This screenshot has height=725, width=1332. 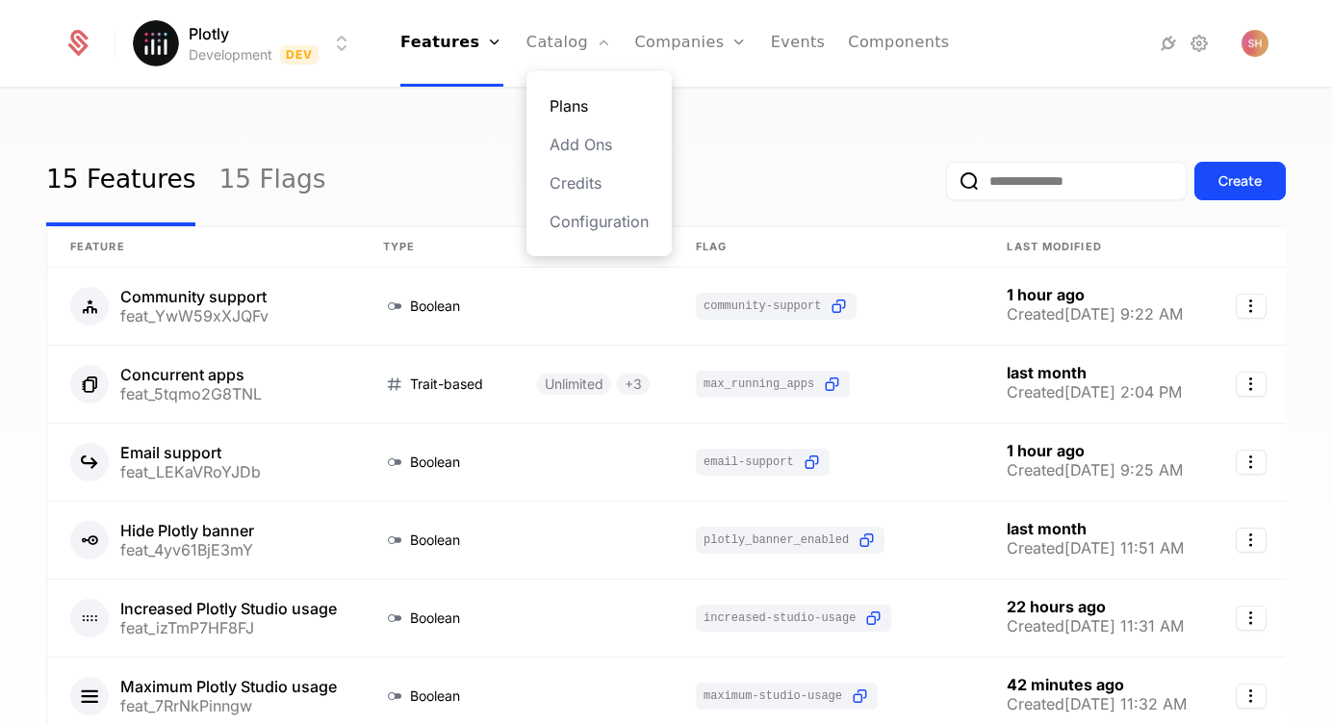 What do you see at coordinates (593, 247) in the screenshot?
I see `th: Plans` at bounding box center [593, 247].